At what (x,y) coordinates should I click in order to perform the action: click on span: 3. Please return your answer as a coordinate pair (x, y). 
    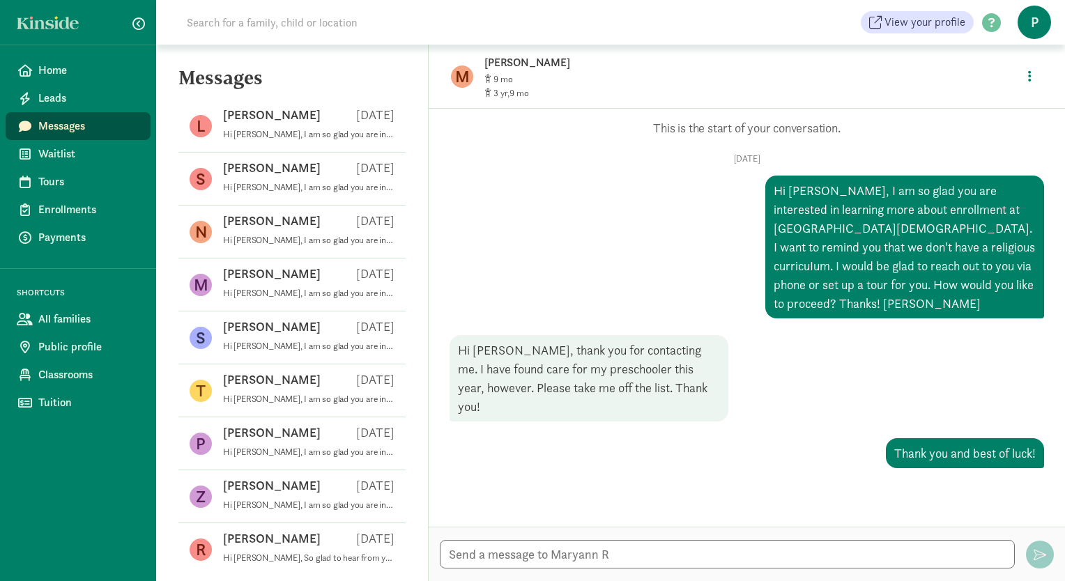
    Looking at the image, I should click on (501, 93).